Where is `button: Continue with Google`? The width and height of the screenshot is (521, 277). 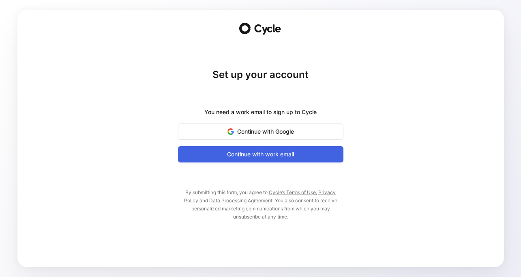 button: Continue with Google is located at coordinates (261, 131).